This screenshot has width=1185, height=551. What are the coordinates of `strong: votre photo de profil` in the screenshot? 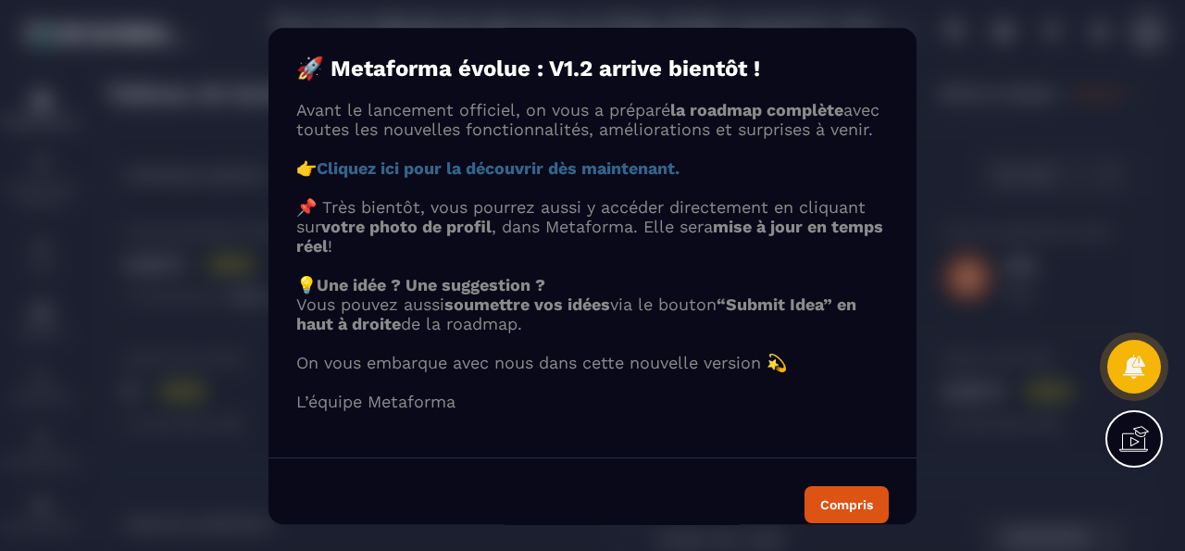 It's located at (406, 226).